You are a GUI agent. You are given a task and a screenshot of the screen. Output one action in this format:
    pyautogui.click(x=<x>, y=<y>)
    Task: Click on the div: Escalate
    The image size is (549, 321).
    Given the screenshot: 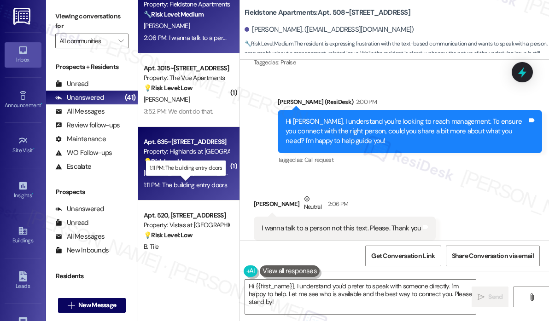 What is the action you would take?
    pyautogui.click(x=73, y=167)
    